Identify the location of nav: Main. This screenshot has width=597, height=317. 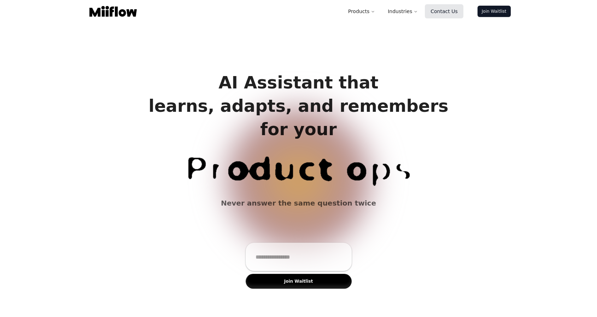
(403, 11).